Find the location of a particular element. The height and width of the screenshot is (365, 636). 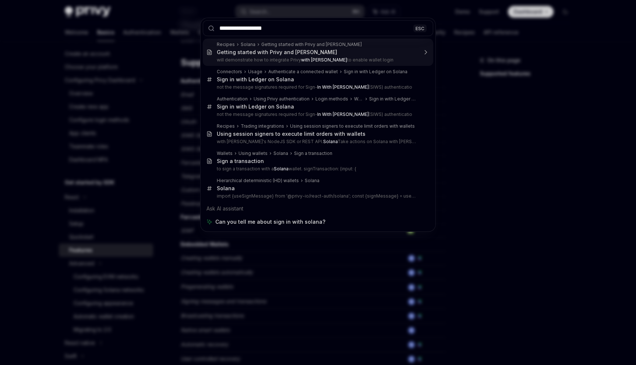

div: Trading integrations is located at coordinates (262, 126).